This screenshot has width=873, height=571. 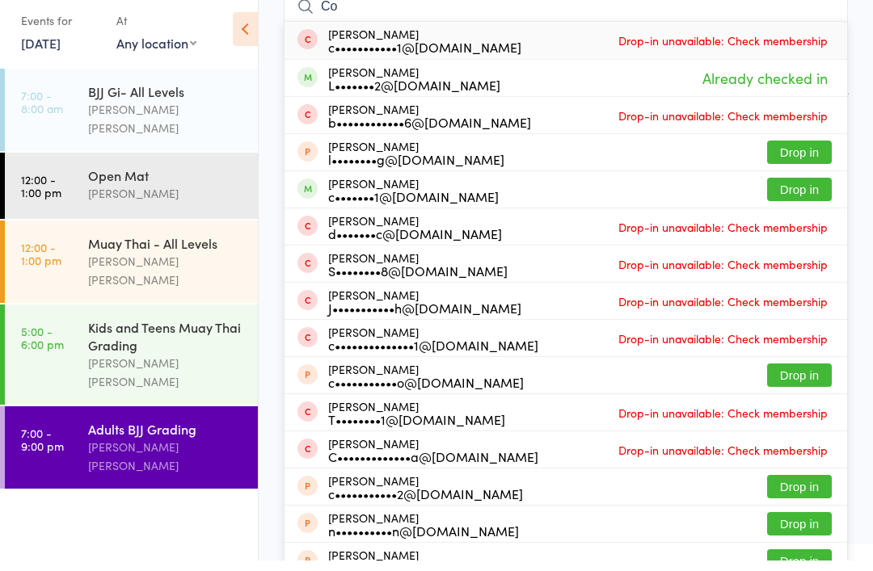 I want to click on div: Kids and Teens Muay Thai Grading, so click(x=166, y=347).